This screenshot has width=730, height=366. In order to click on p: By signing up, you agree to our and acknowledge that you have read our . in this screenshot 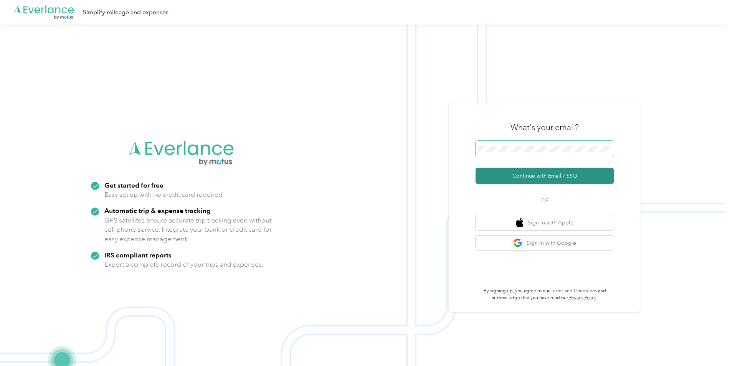, I will do `click(545, 294)`.